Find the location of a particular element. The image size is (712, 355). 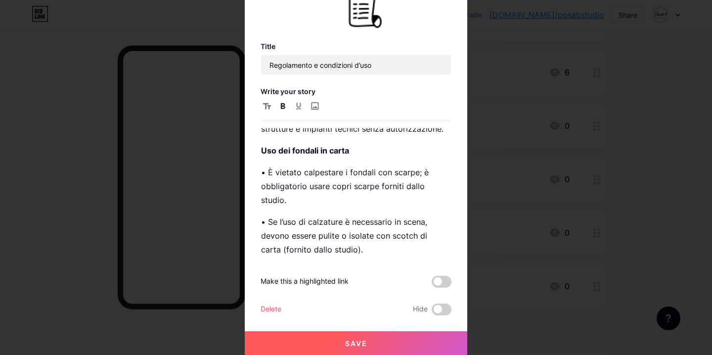

h3: Write your story is located at coordinates (356, 91).